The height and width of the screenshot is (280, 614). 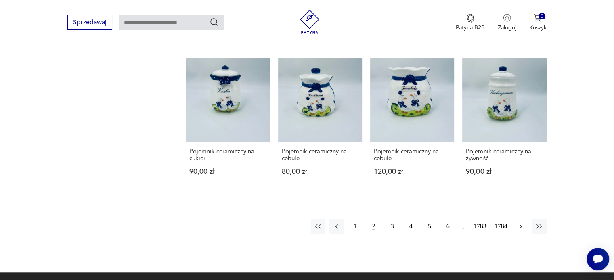 What do you see at coordinates (480, 226) in the screenshot?
I see `button: 1783` at bounding box center [480, 226].